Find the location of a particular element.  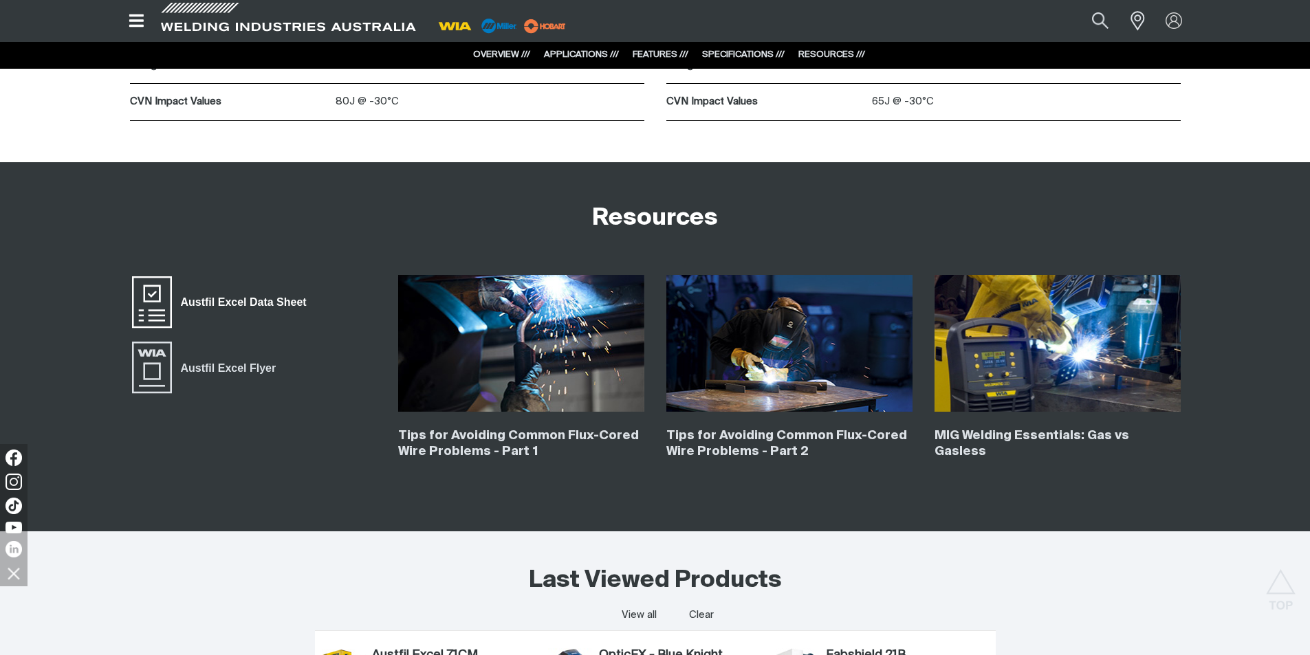

a: Austfil Excel Data Sheet is located at coordinates (223, 303).